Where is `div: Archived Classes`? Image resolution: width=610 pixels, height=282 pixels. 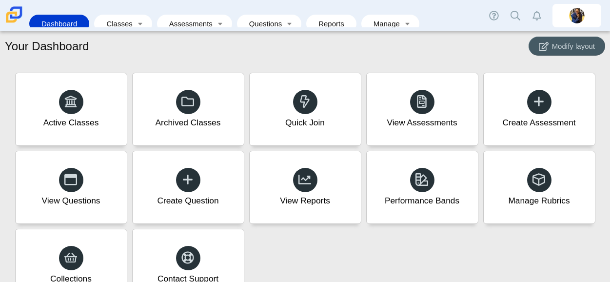 div: Archived Classes is located at coordinates (188, 122).